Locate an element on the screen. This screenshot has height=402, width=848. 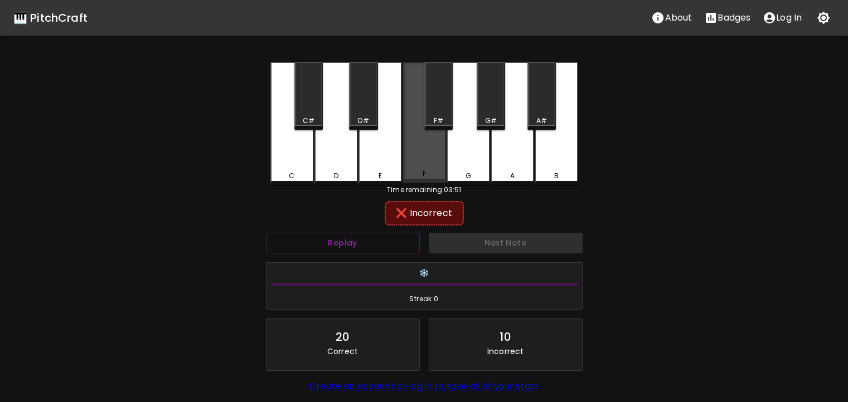
button: About is located at coordinates (671, 18).